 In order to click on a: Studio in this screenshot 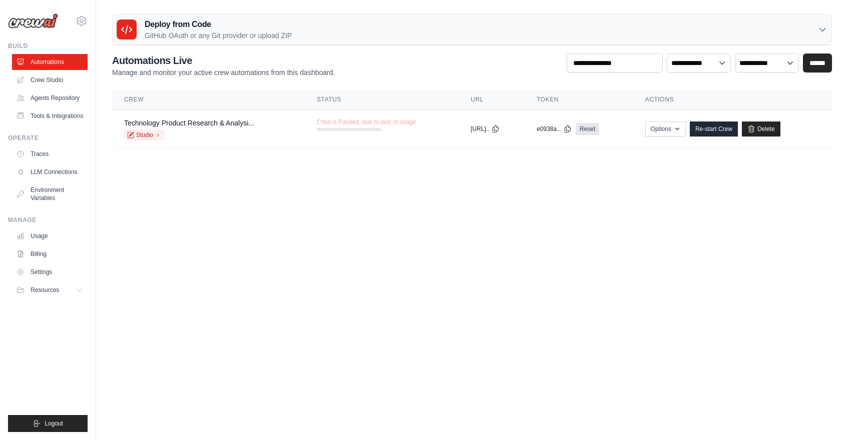, I will do `click(144, 135)`.